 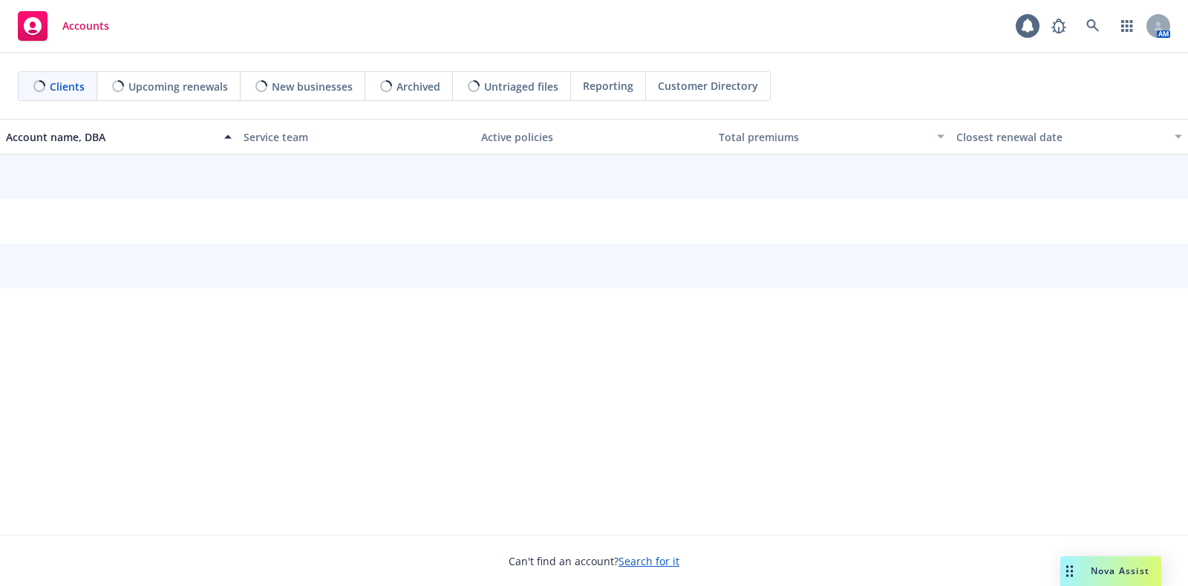 What do you see at coordinates (1069, 137) in the screenshot?
I see `button: Closest renewal date` at bounding box center [1069, 137].